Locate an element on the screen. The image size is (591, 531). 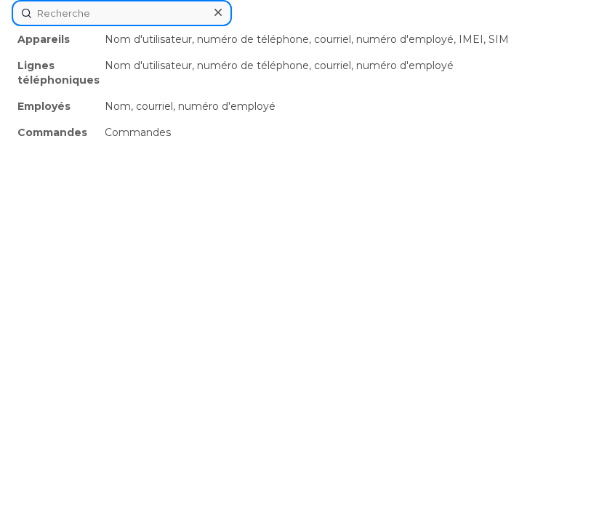
div: Nom, courriel, numéro d'employé is located at coordinates (339, 106).